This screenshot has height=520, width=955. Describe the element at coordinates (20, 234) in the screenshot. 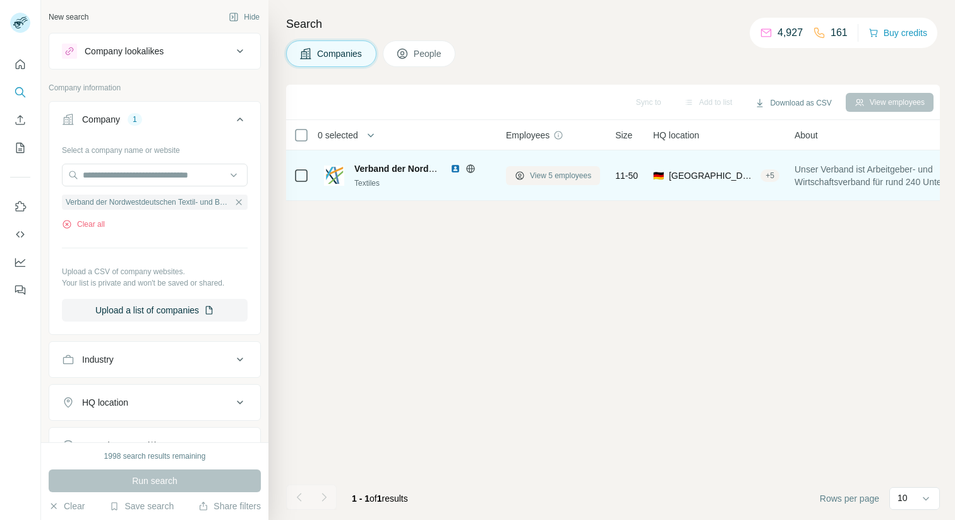

I see `button: Use Surfe API` at that location.